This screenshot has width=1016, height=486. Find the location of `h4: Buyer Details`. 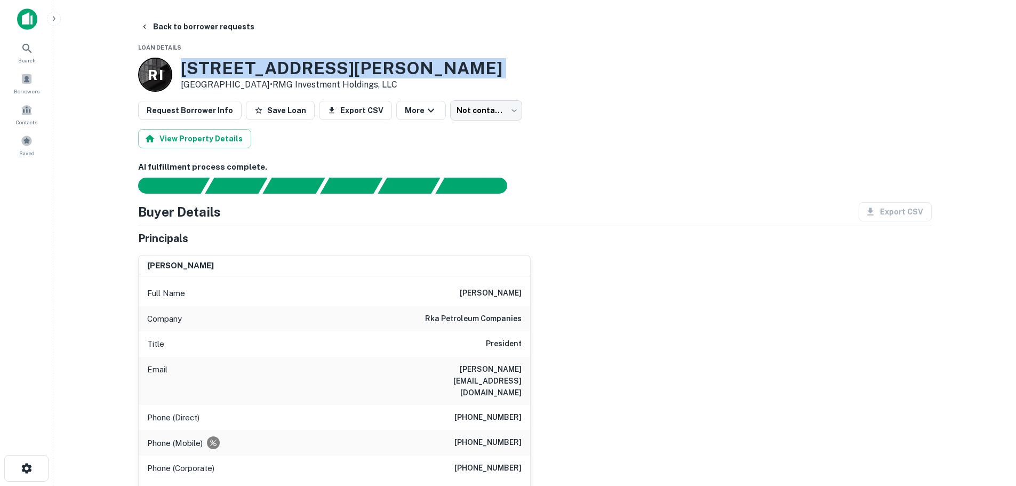

h4: Buyer Details is located at coordinates (179, 212).